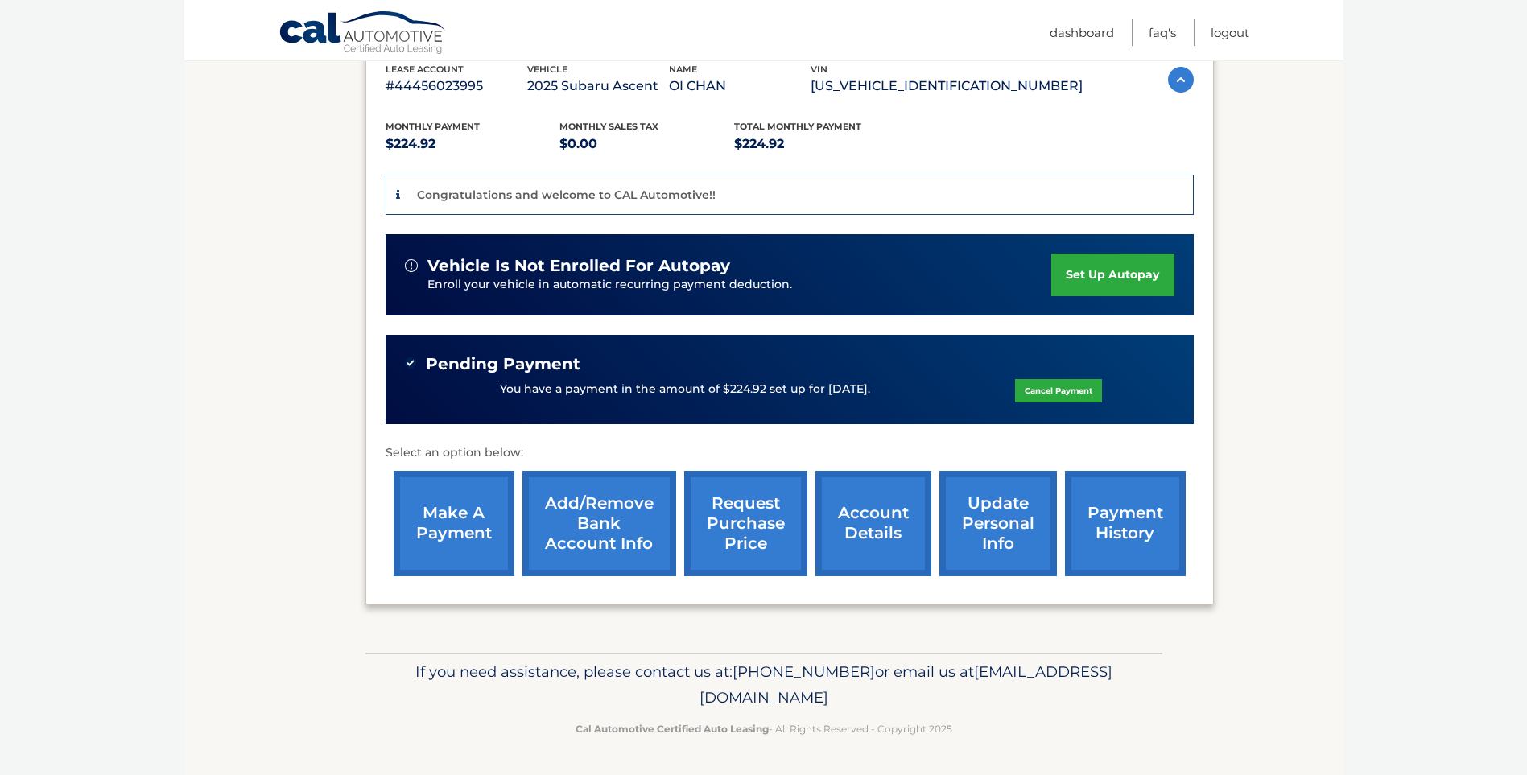 This screenshot has height=775, width=1527. I want to click on p: $0.00, so click(646, 144).